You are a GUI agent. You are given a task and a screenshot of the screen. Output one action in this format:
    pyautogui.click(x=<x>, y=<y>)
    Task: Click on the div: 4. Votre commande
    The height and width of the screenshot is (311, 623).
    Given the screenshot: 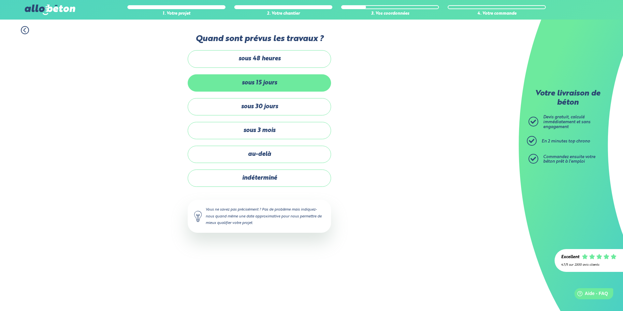 What is the action you would take?
    pyautogui.click(x=496, y=14)
    